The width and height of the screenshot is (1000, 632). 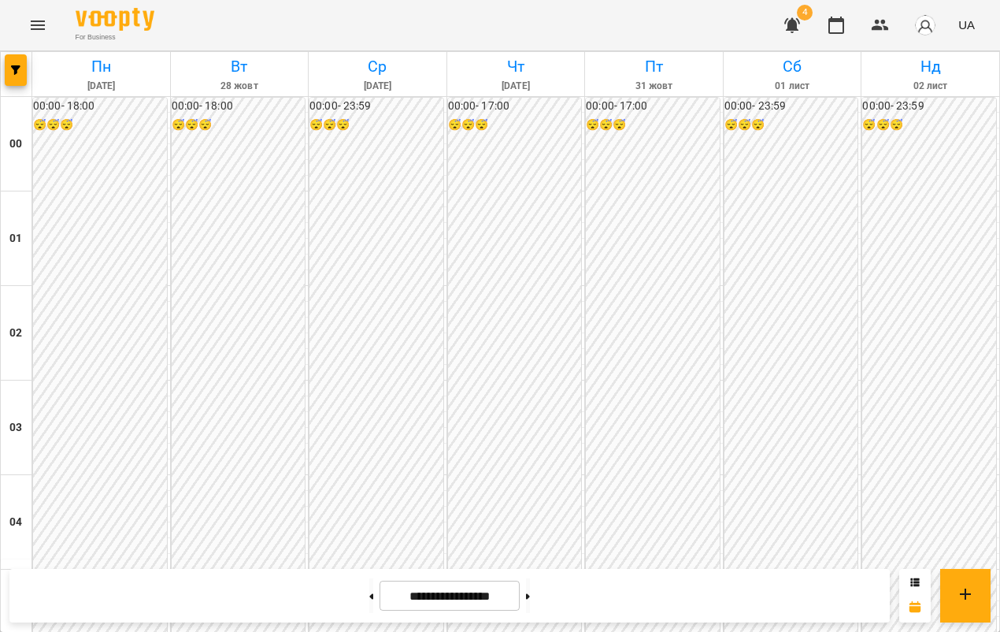 I want to click on h6: Нд, so click(x=930, y=66).